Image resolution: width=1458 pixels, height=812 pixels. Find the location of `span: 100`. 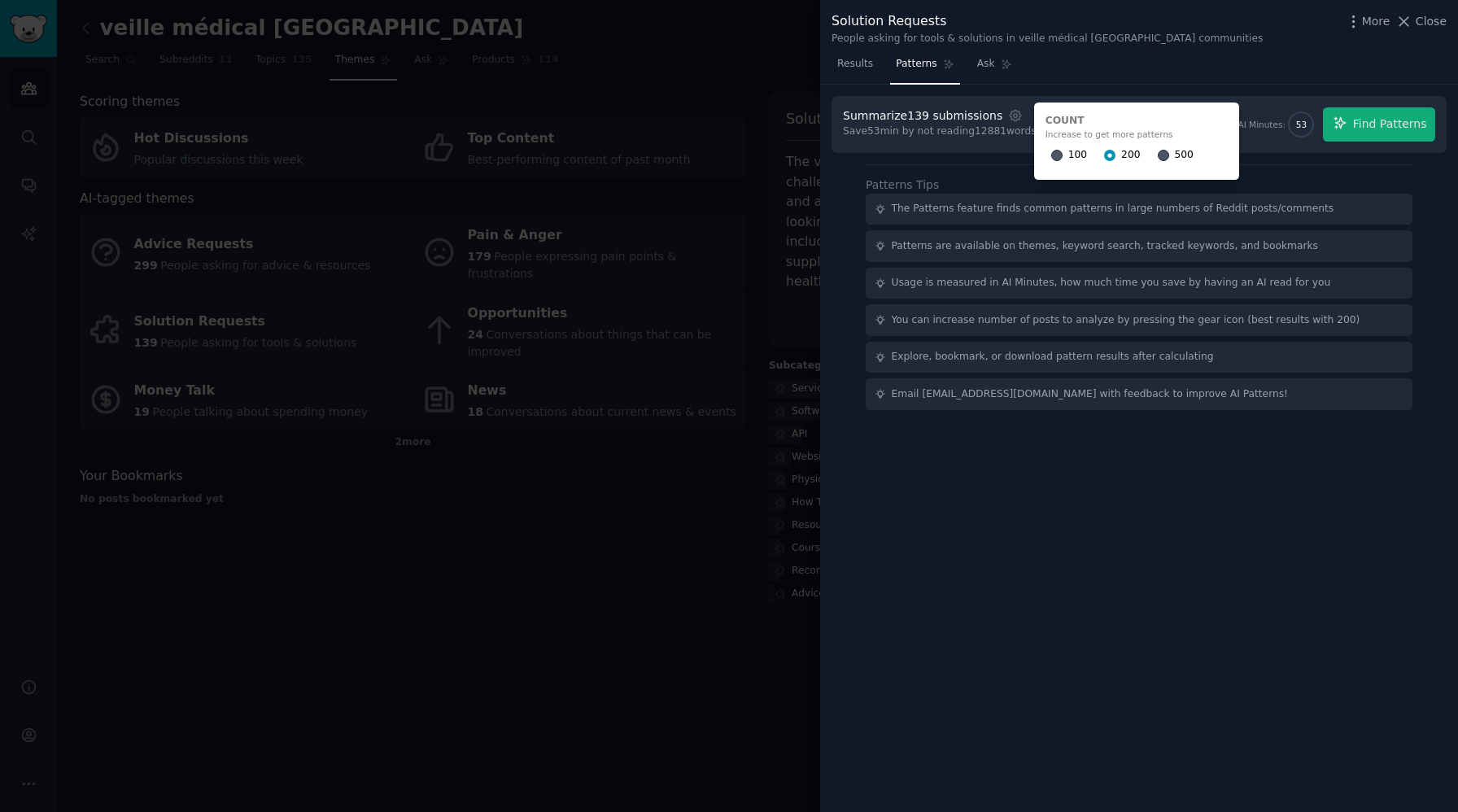

span: 100 is located at coordinates (1078, 155).